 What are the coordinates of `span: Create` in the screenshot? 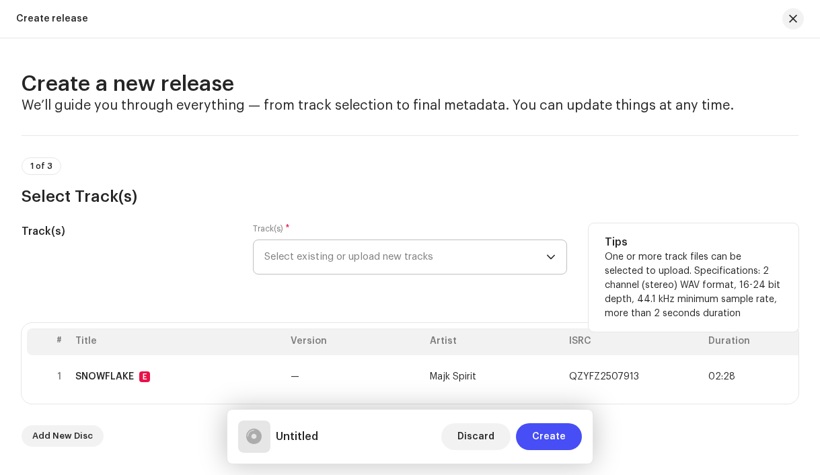 It's located at (549, 436).